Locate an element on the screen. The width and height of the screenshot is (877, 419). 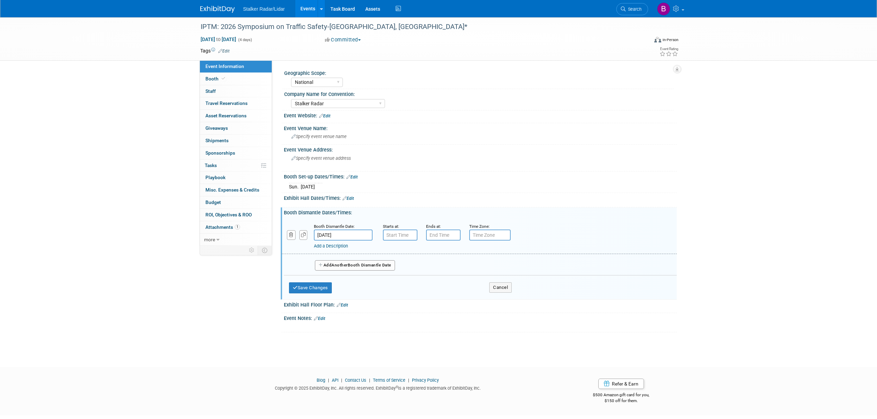
span: Budget is located at coordinates (213, 202).